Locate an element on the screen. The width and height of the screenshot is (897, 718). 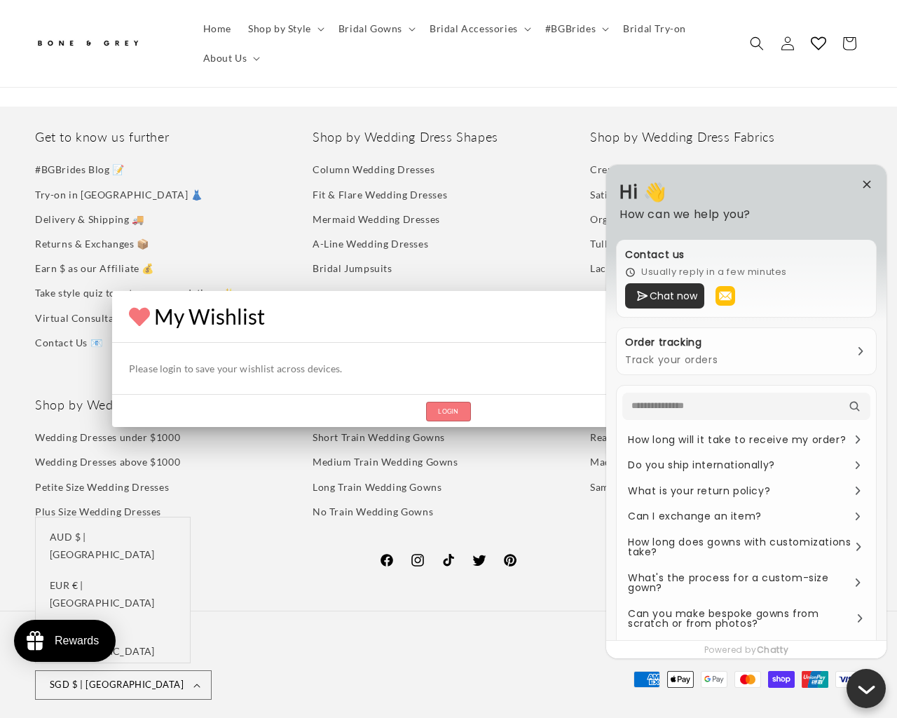
div: How can we help you? is located at coordinates (685, 214).